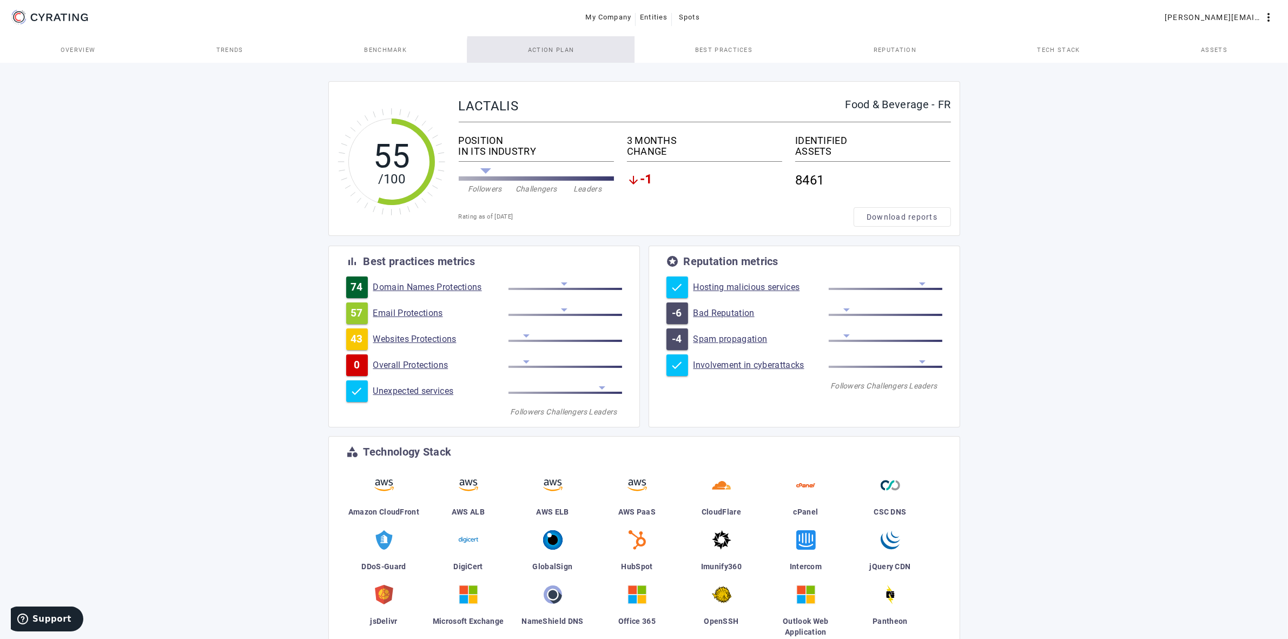  What do you see at coordinates (902, 217) in the screenshot?
I see `span: Download reports` at bounding box center [902, 217].